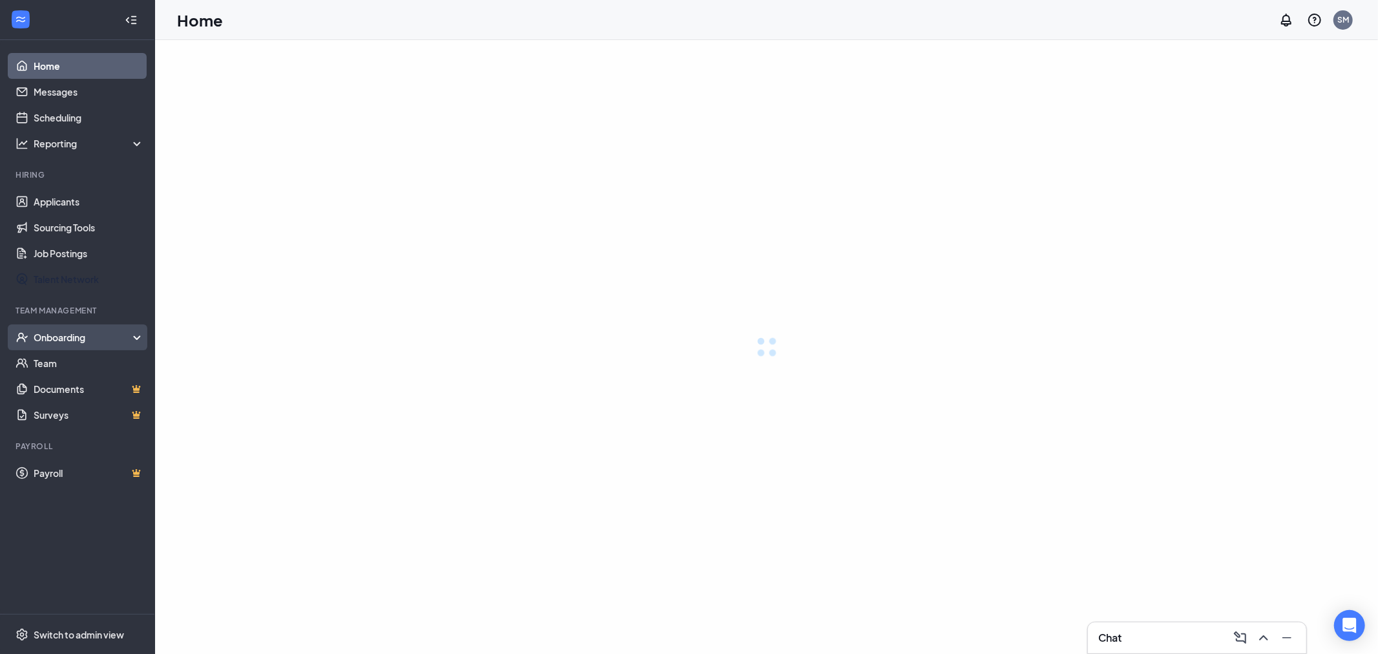 The width and height of the screenshot is (1378, 654). Describe the element at coordinates (1239, 638) in the screenshot. I see `button: ComposeMessage` at that location.